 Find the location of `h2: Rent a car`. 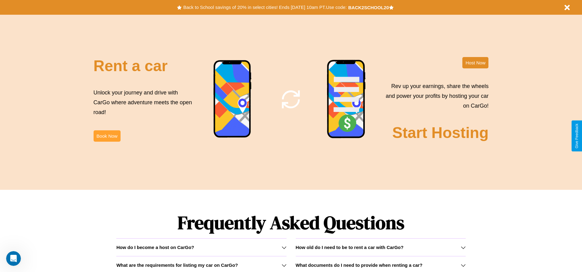

h2: Rent a car is located at coordinates (131, 66).